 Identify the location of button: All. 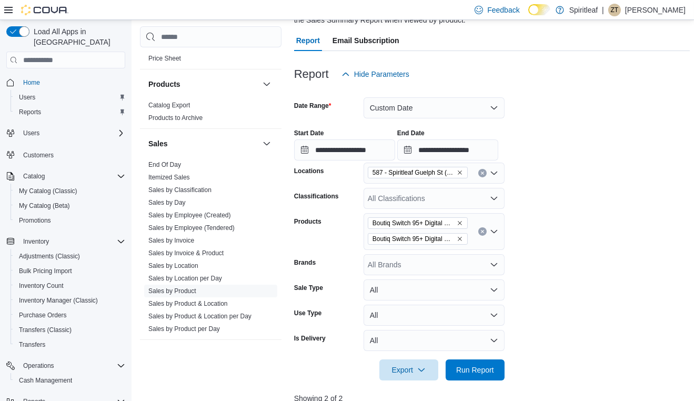
(434, 290).